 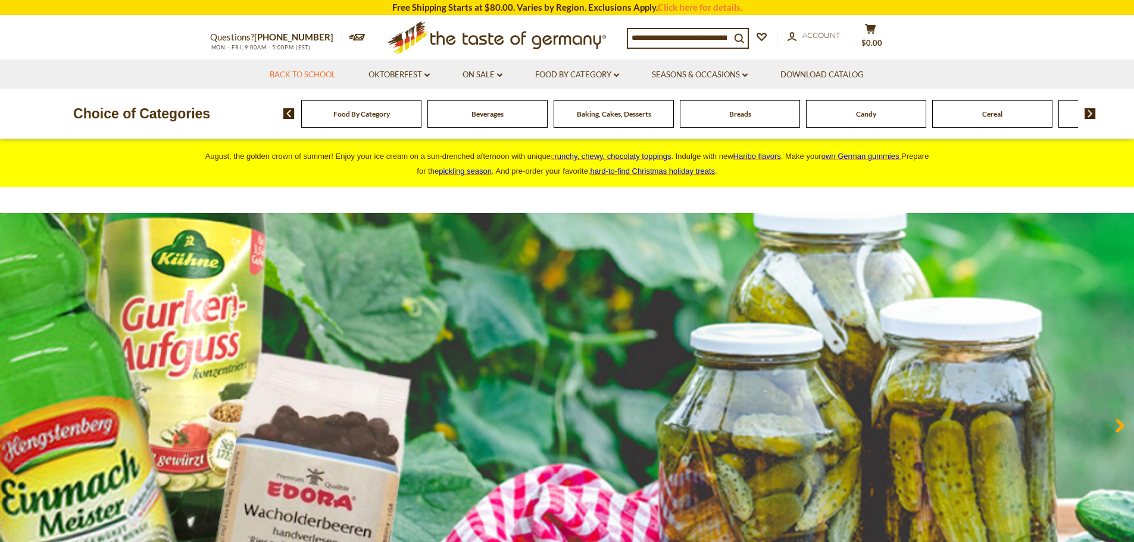 I want to click on span: own German gummies, so click(x=860, y=156).